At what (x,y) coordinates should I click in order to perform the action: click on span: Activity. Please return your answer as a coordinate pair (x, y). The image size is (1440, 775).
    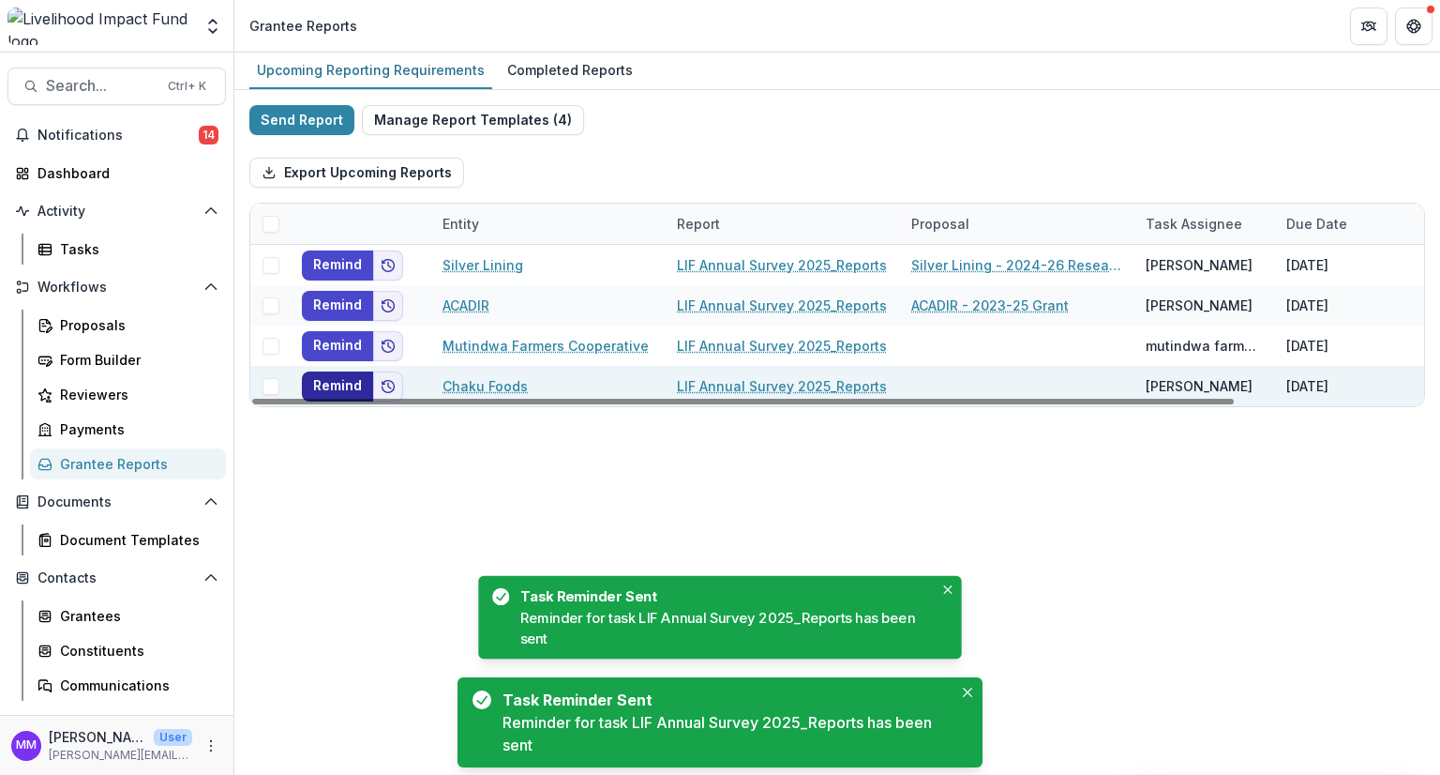
    Looking at the image, I should click on (116, 211).